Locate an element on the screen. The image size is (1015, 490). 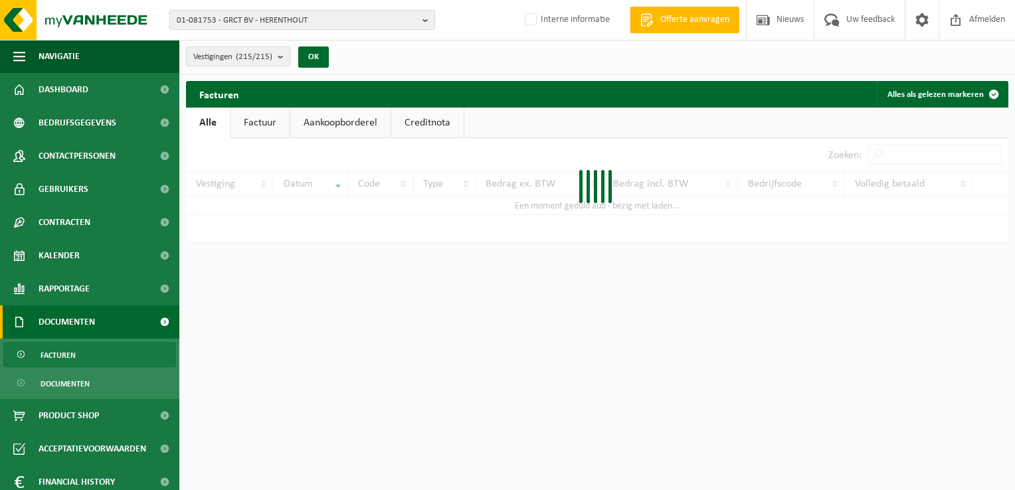
span: Gebruikers is located at coordinates (63, 189).